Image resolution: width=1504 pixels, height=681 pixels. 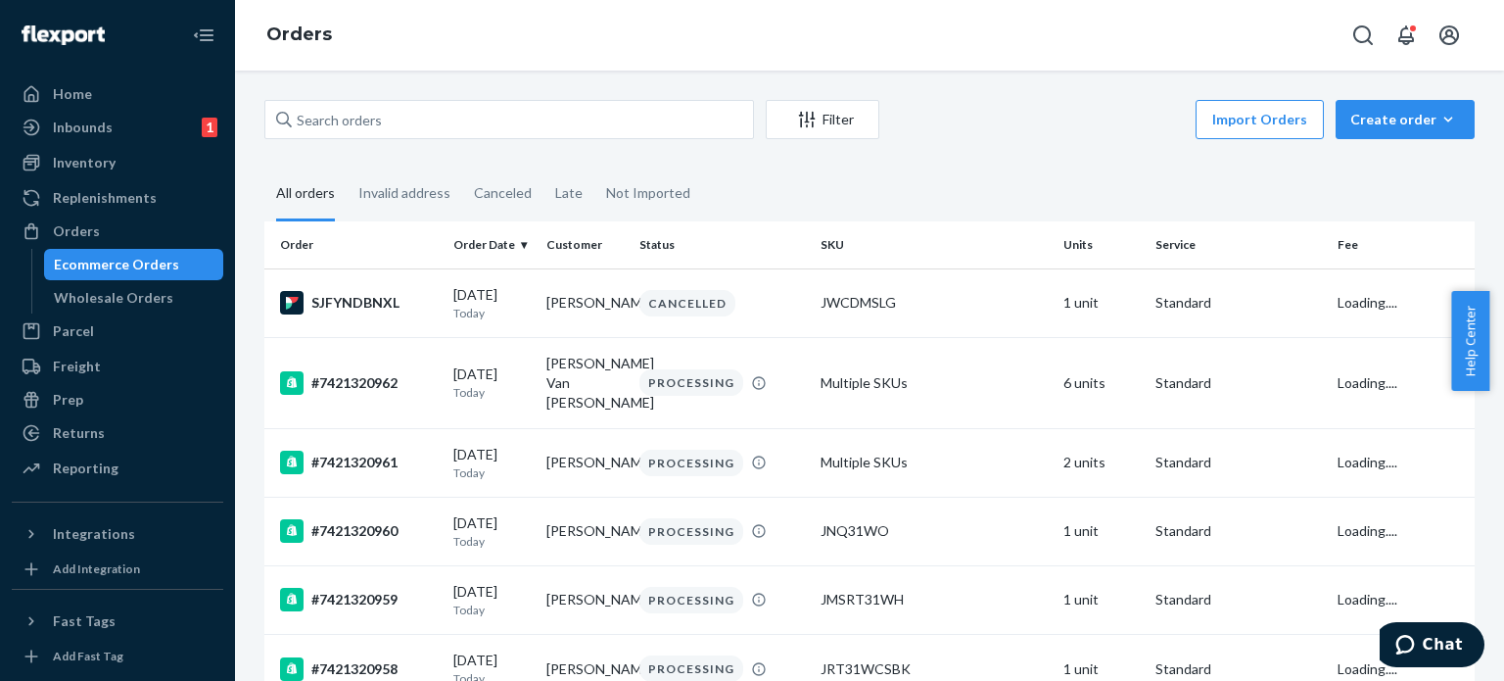 I want to click on div: Integrations, so click(x=94, y=534).